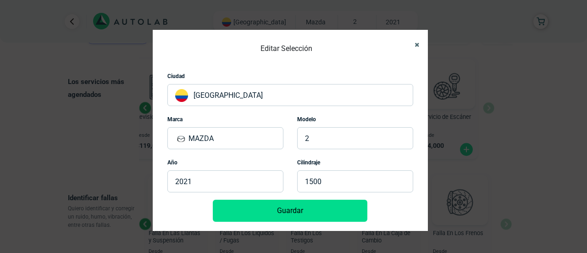  Describe the element at coordinates (225, 181) in the screenshot. I see `p: 2021` at that location.